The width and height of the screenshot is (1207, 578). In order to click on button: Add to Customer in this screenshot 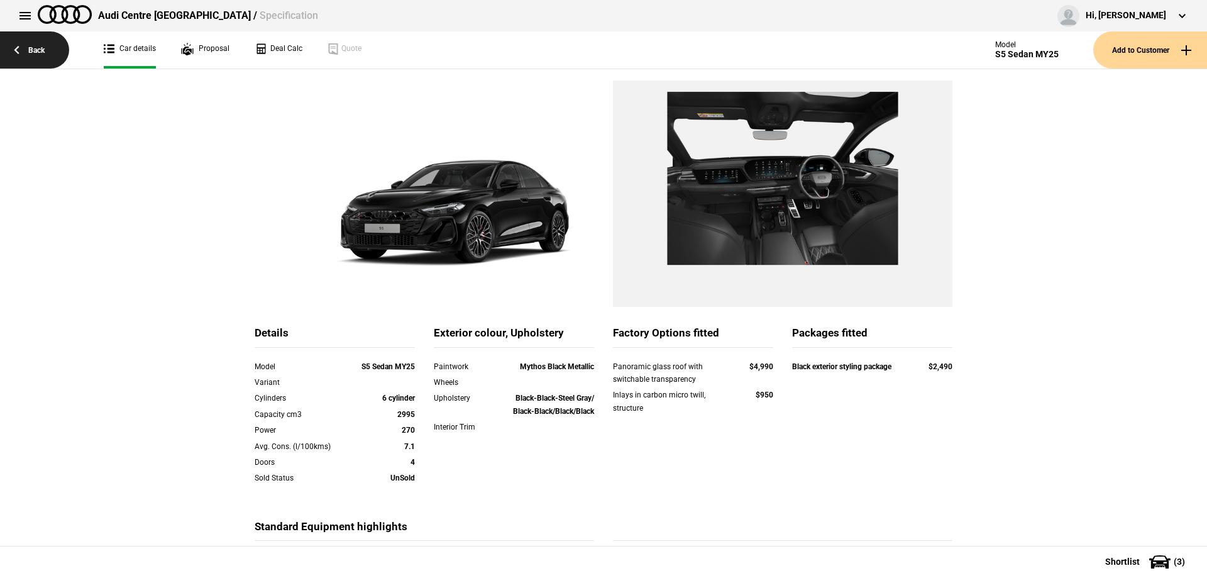, I will do `click(1150, 50)`.